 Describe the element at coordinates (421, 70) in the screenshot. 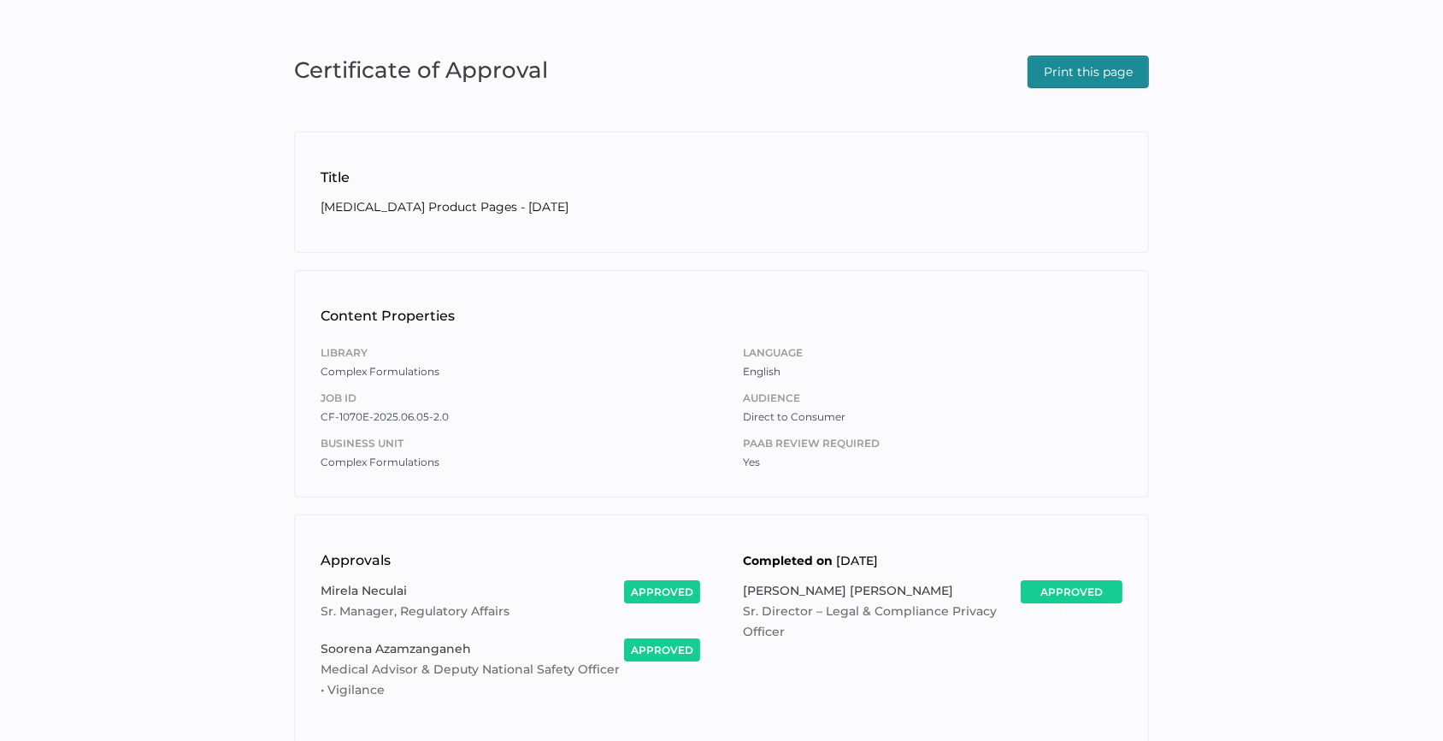

I see `span: Certificate of Approval` at that location.